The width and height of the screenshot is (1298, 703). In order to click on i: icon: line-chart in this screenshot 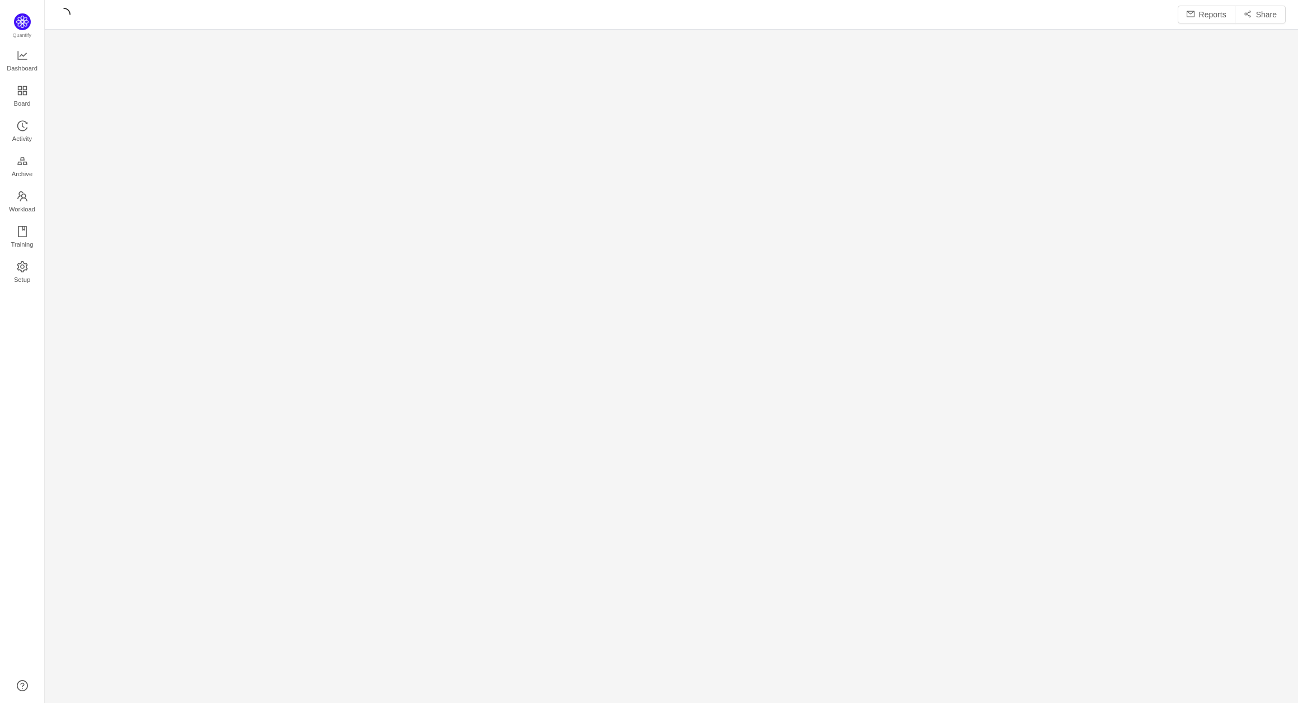, I will do `click(22, 55)`.